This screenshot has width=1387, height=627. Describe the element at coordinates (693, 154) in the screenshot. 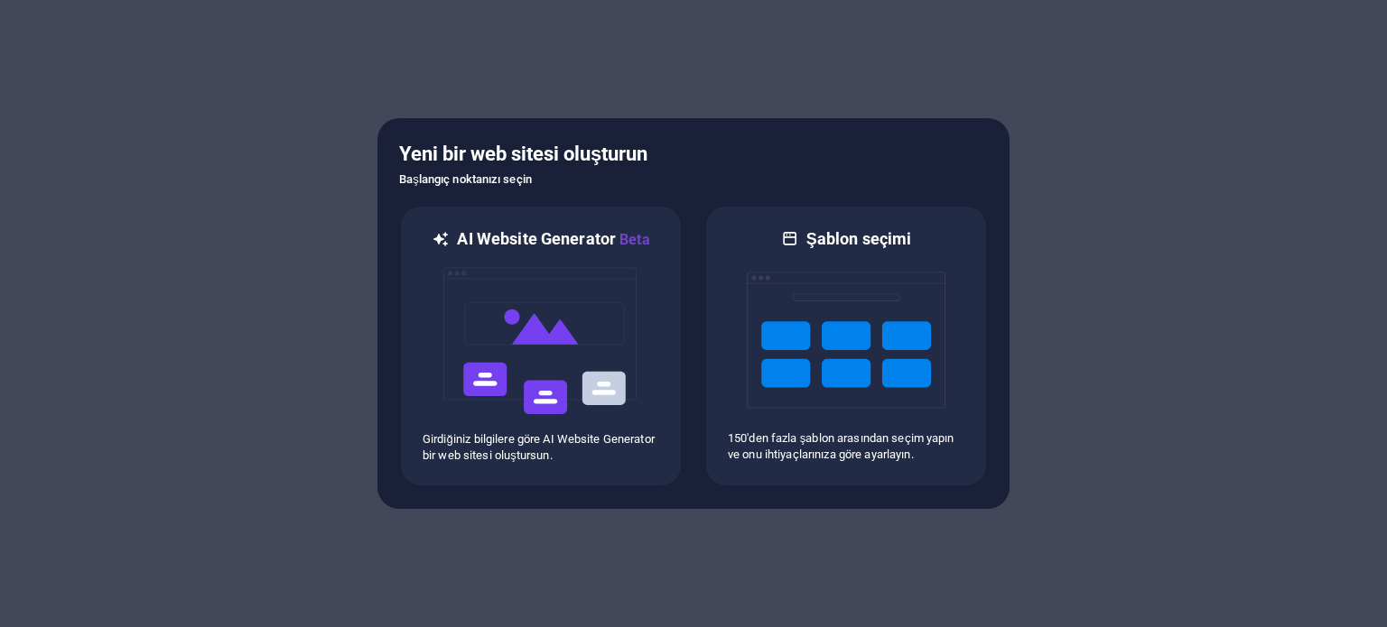

I see `h5: Yeni bir web sitesi oluşturun` at that location.